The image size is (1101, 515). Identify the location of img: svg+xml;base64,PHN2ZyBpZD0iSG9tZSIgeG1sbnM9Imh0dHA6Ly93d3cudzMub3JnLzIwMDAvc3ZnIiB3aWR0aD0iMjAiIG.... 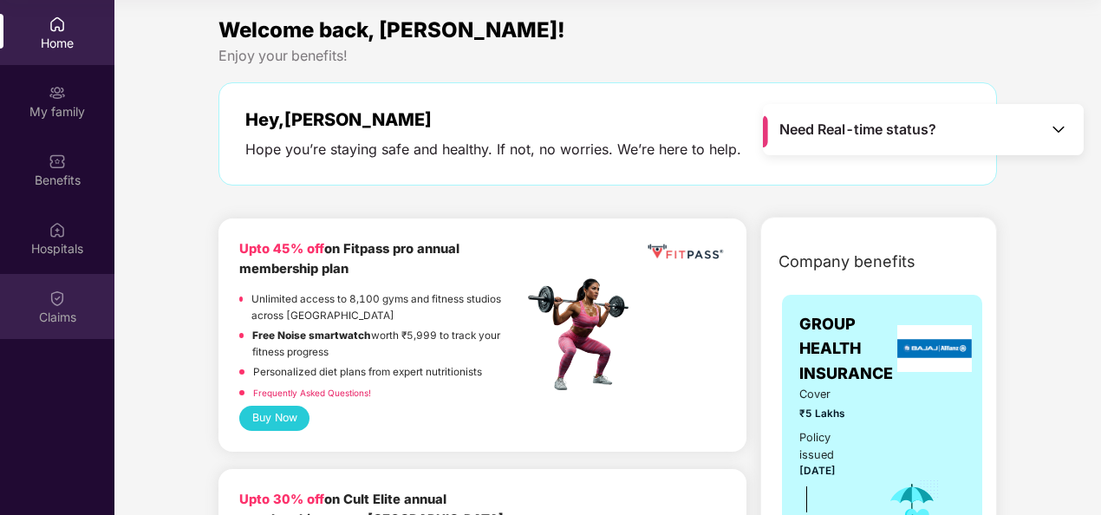
(57, 24).